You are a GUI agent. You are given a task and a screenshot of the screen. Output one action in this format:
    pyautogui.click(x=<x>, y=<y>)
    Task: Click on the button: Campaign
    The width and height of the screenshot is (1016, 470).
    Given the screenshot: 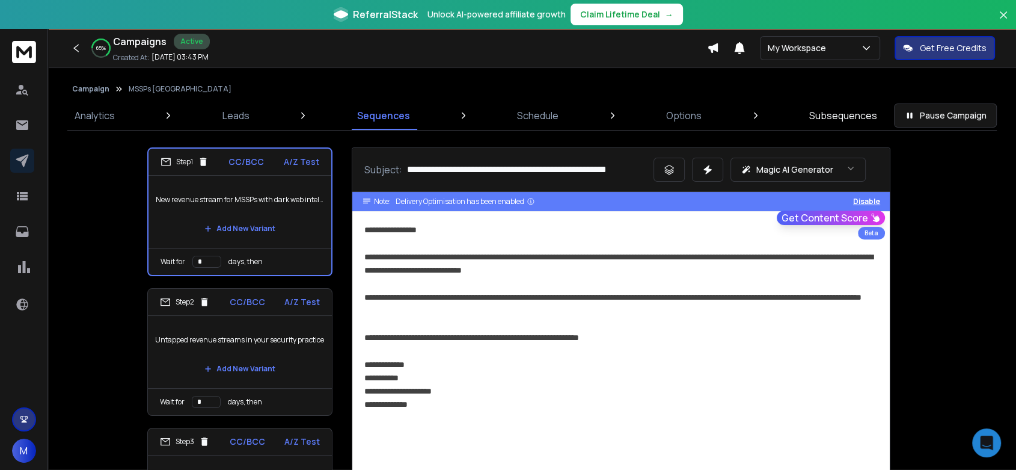 What is the action you would take?
    pyautogui.click(x=91, y=89)
    